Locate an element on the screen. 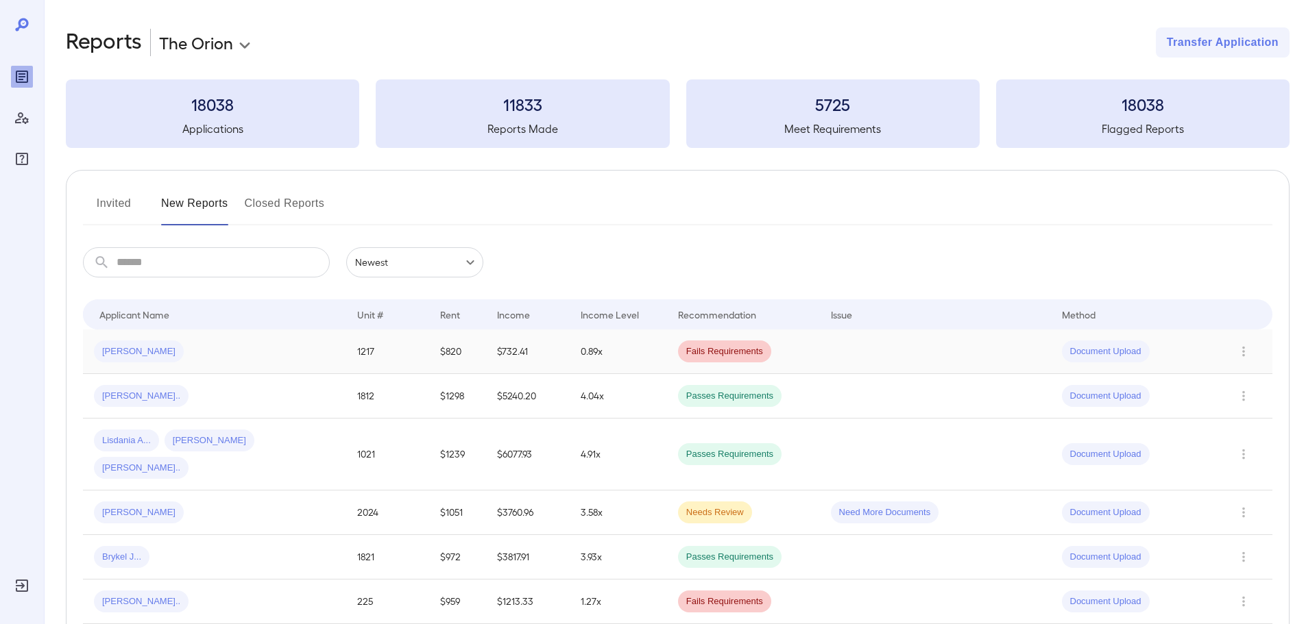 This screenshot has width=1306, height=624. div: Rent is located at coordinates (451, 315).